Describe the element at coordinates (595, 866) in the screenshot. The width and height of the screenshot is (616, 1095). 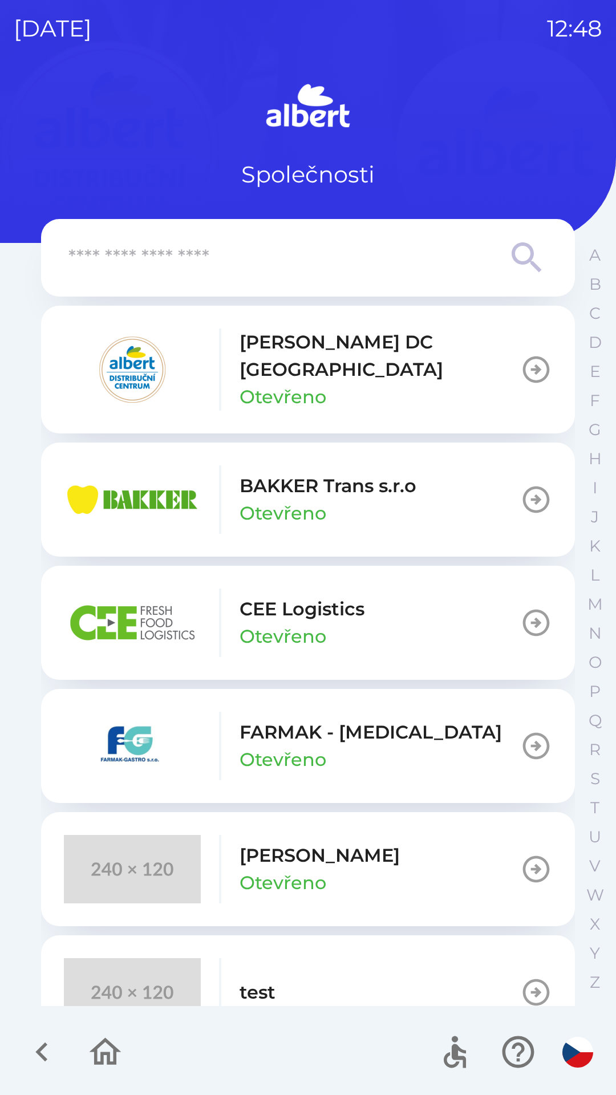
I see `button: V` at that location.